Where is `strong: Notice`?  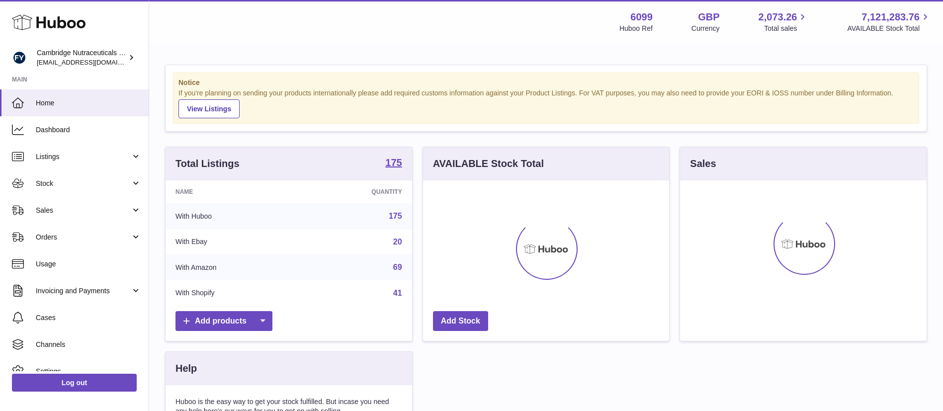 strong: Notice is located at coordinates (546, 83).